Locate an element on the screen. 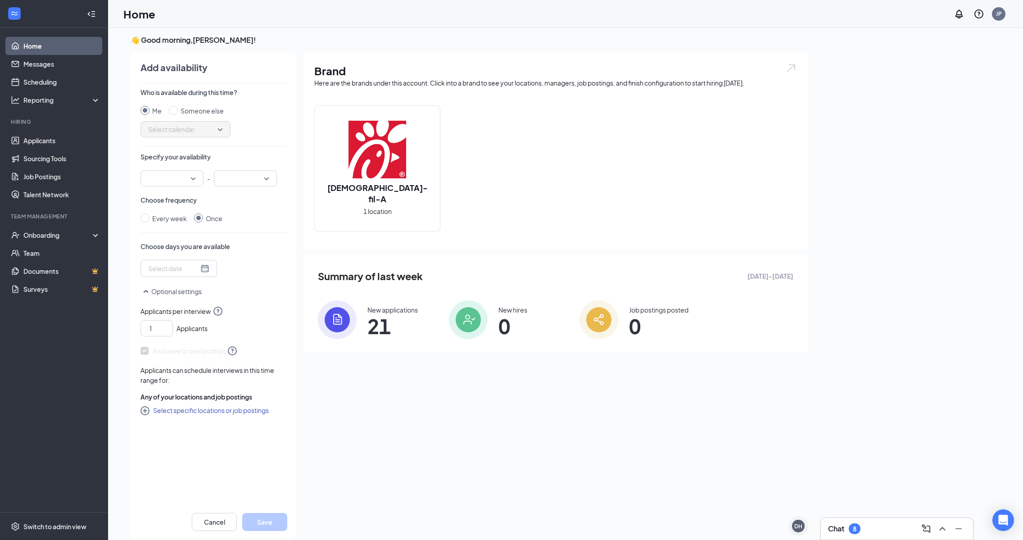 Image resolution: width=1023 pixels, height=540 pixels. button: CirclePlusSelect specific locations or job postings is located at coordinates (204, 410).